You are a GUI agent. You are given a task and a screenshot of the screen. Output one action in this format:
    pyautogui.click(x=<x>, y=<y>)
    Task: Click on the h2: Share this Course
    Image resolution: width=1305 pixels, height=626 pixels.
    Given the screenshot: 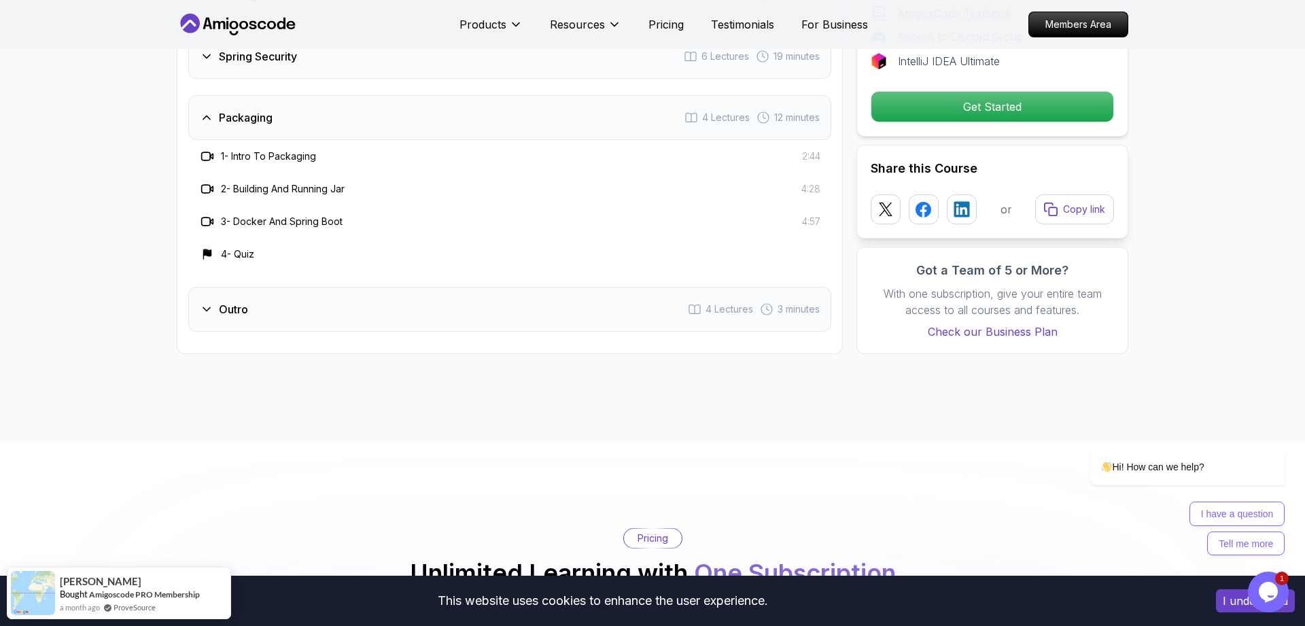 What is the action you would take?
    pyautogui.click(x=993, y=169)
    